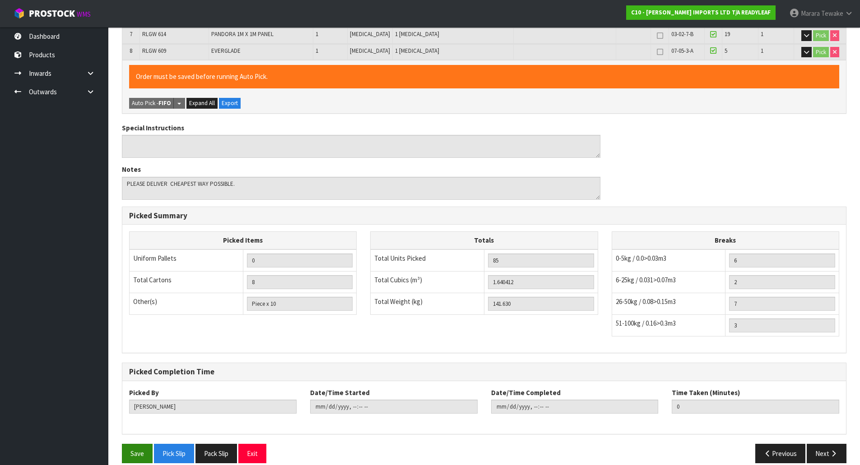  What do you see at coordinates (484, 241) in the screenshot?
I see `th: Totals` at bounding box center [484, 241].